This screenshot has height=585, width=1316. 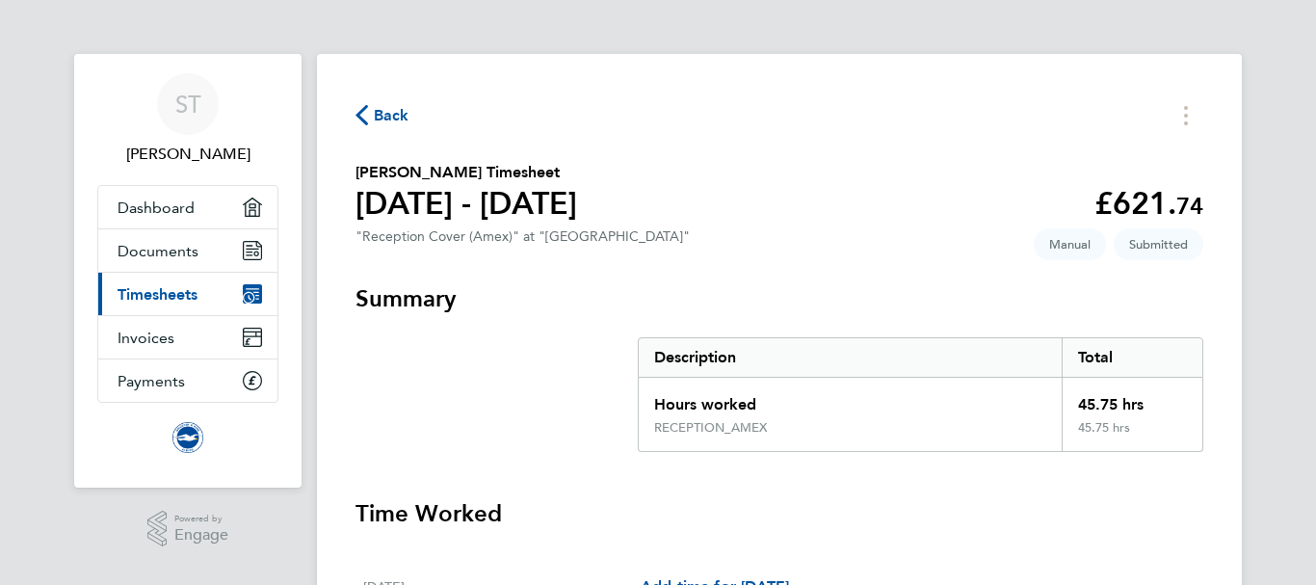 What do you see at coordinates (188, 250) in the screenshot?
I see `a: Documents` at bounding box center [188, 250].